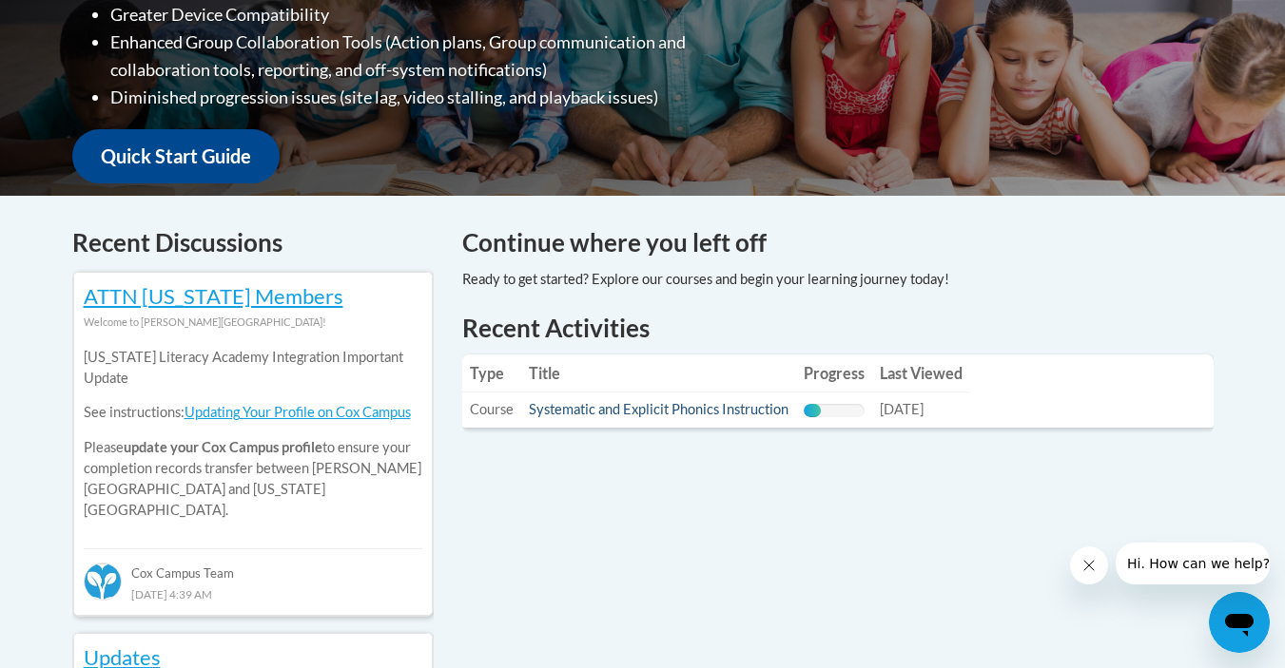  Describe the element at coordinates (103, 582) in the screenshot. I see `img: Cox Campus Team` at that location.